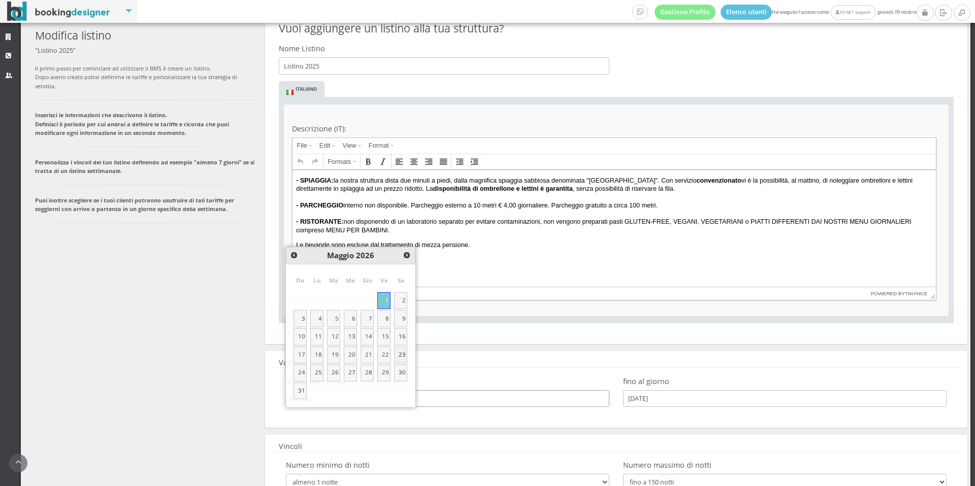 This screenshot has width=975, height=486. I want to click on p: Le bevande sono escluse dal trattamento di mezza pensione., so click(357, 83).